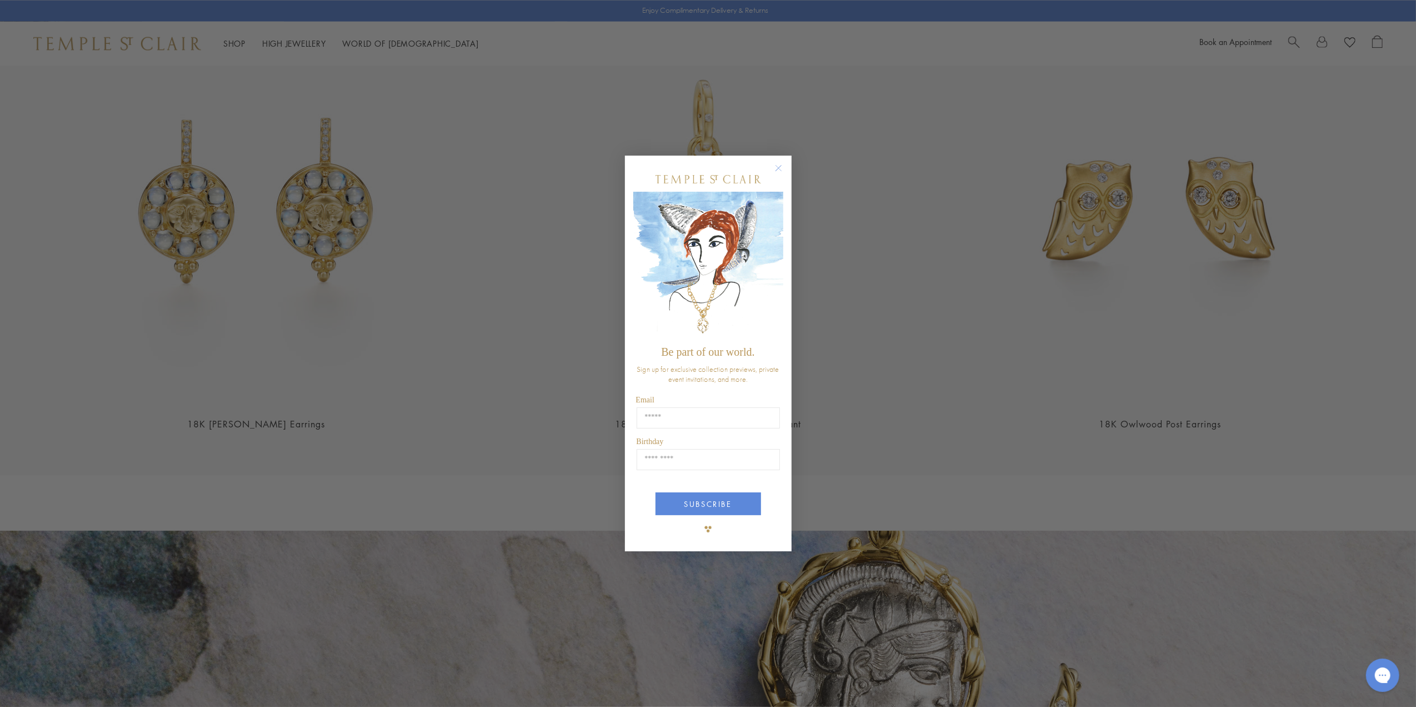  Describe the element at coordinates (709, 266) in the screenshot. I see `img: c4a9eb12-d91a-4d4a-8ee0-386386f4f338.jpeg` at that location.